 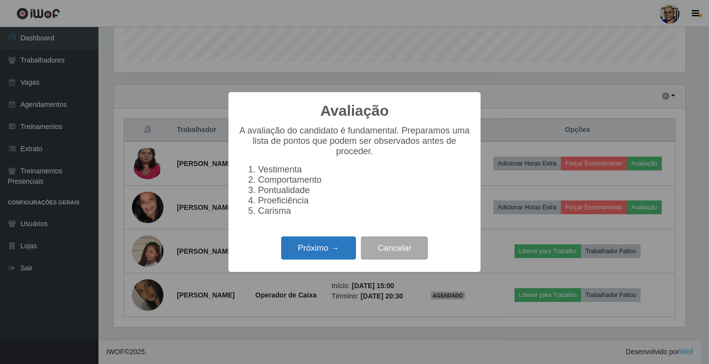 What do you see at coordinates (364, 211) in the screenshot?
I see `li: Carisma` at bounding box center [364, 211].